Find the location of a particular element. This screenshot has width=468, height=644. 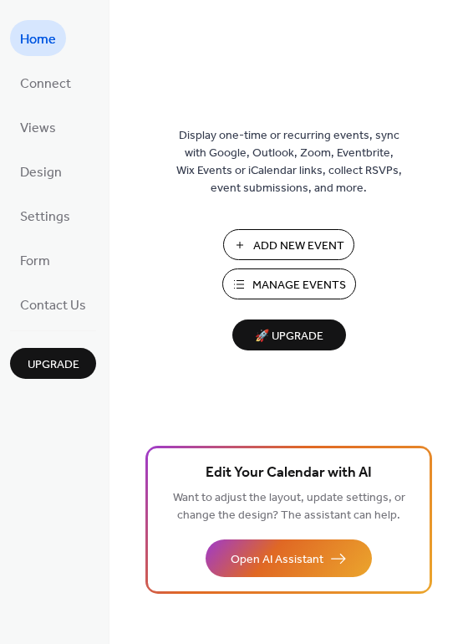

button: Open AI Assistant is located at coordinates (288, 557).